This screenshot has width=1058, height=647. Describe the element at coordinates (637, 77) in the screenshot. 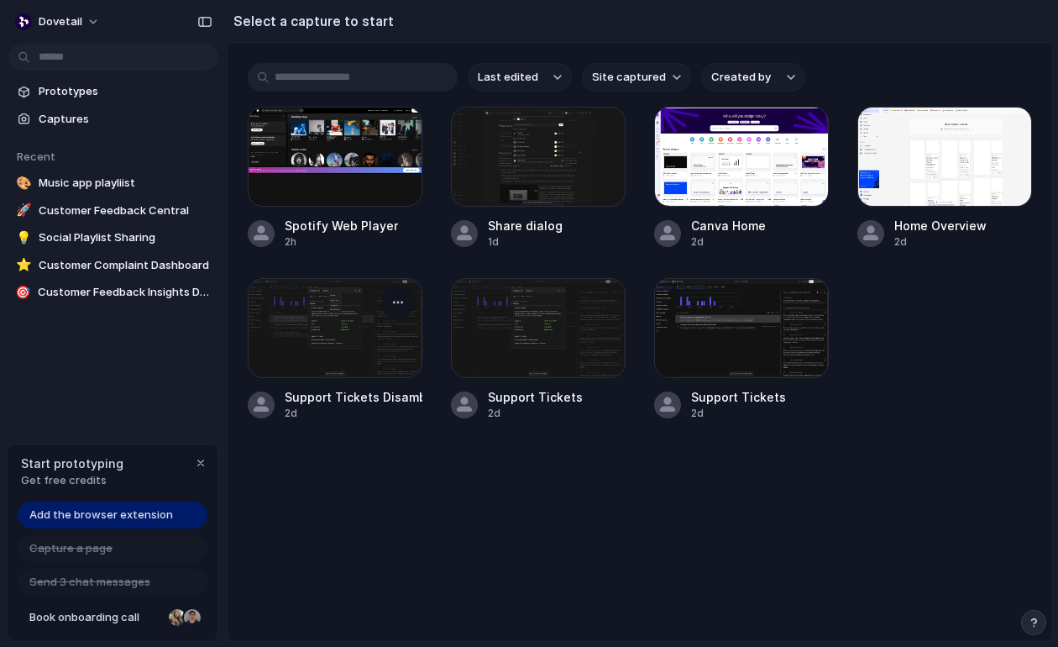

I see `button: Site captured` at that location.